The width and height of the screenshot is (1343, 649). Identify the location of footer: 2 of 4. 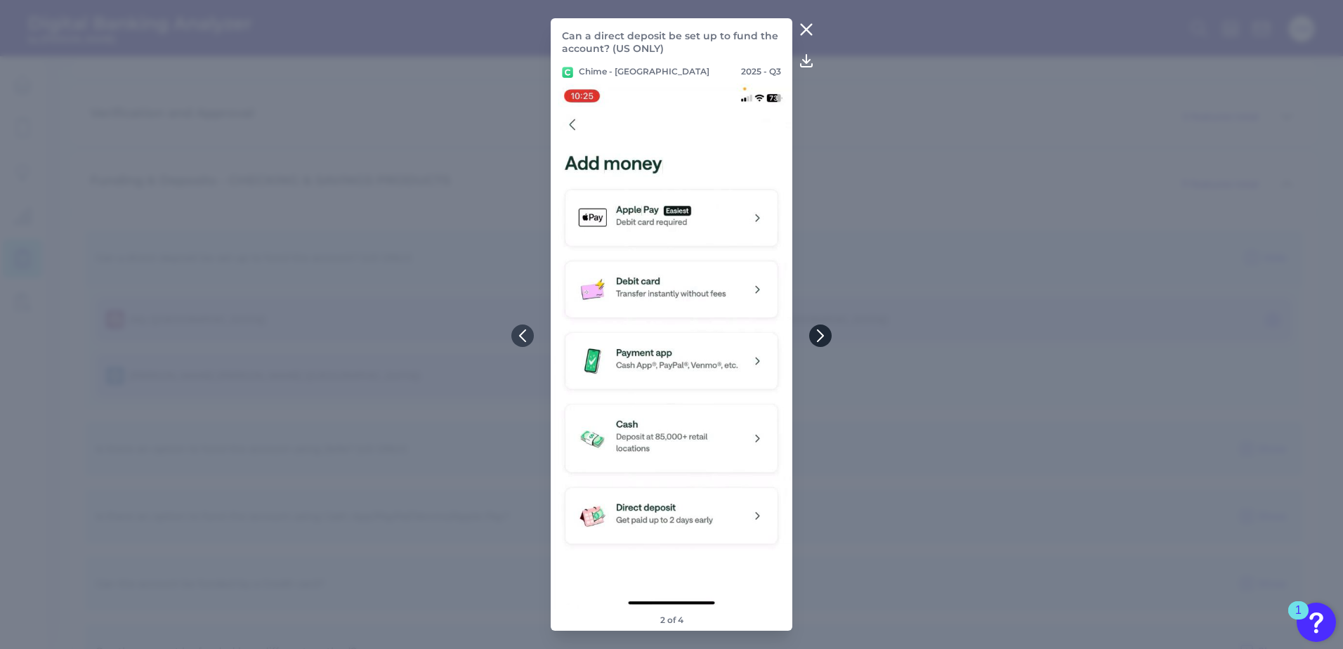
(671, 619).